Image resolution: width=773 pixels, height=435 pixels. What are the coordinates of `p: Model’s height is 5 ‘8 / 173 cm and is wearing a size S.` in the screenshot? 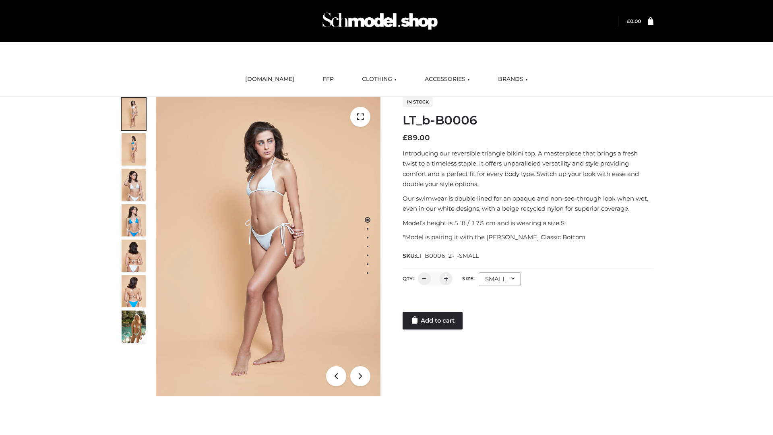 It's located at (528, 223).